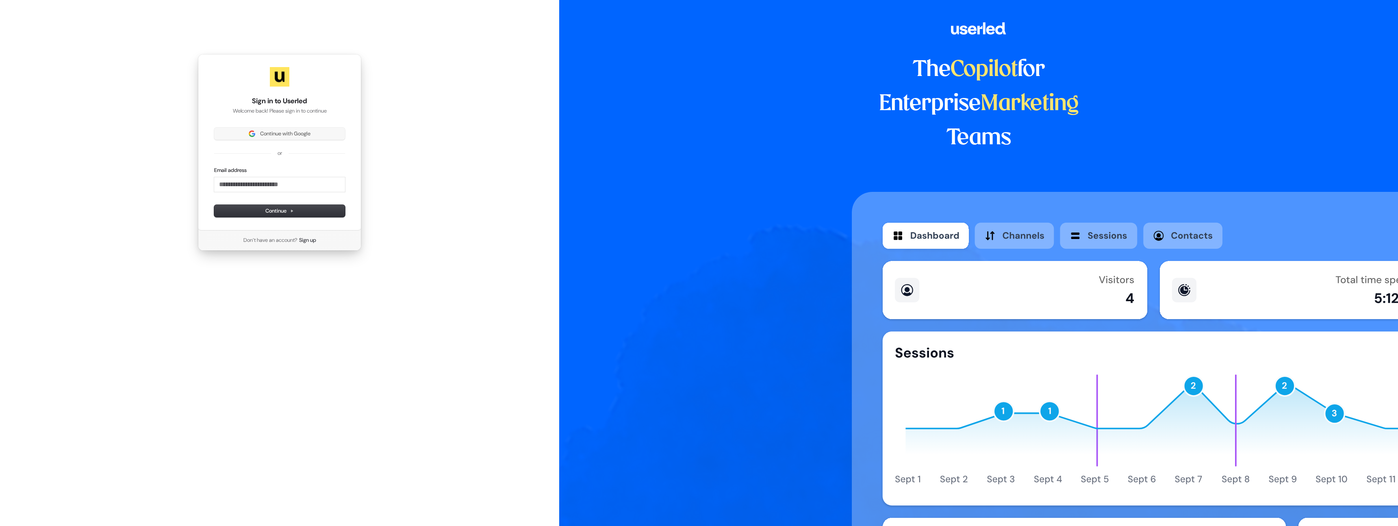  Describe the element at coordinates (280, 111) in the screenshot. I see `p: Welcome back! Please sign in to continue` at that location.